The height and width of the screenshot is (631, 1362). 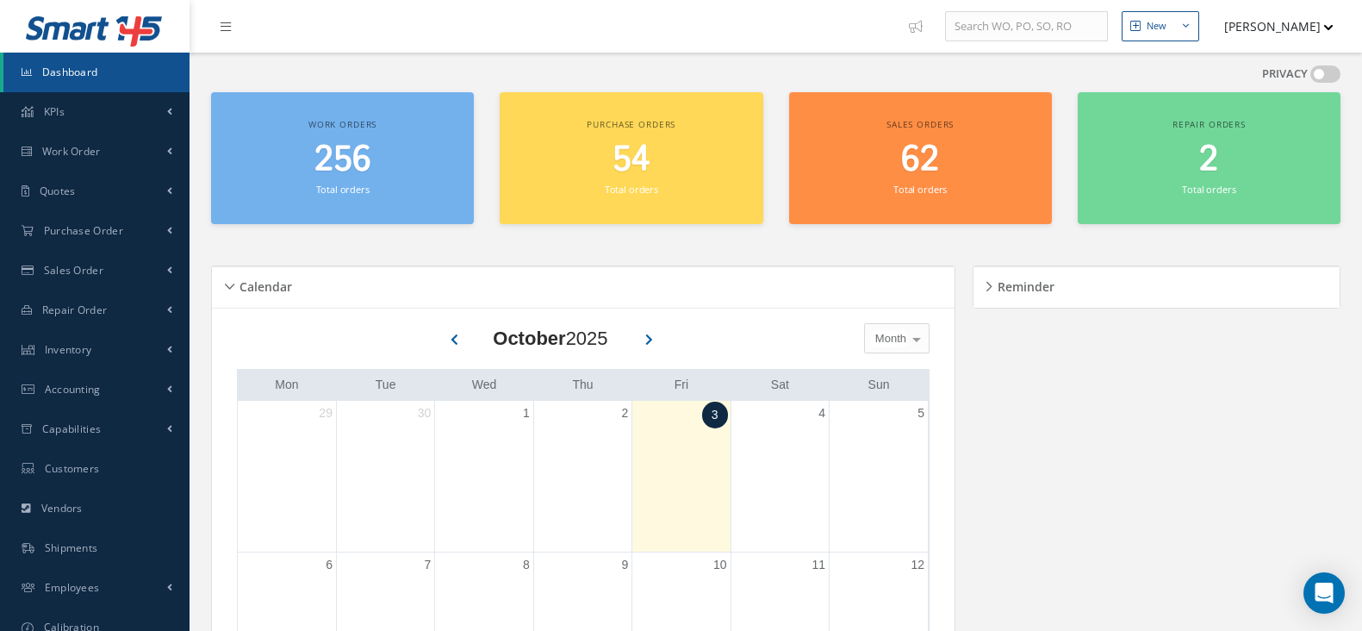 I want to click on span: Work Order, so click(x=72, y=151).